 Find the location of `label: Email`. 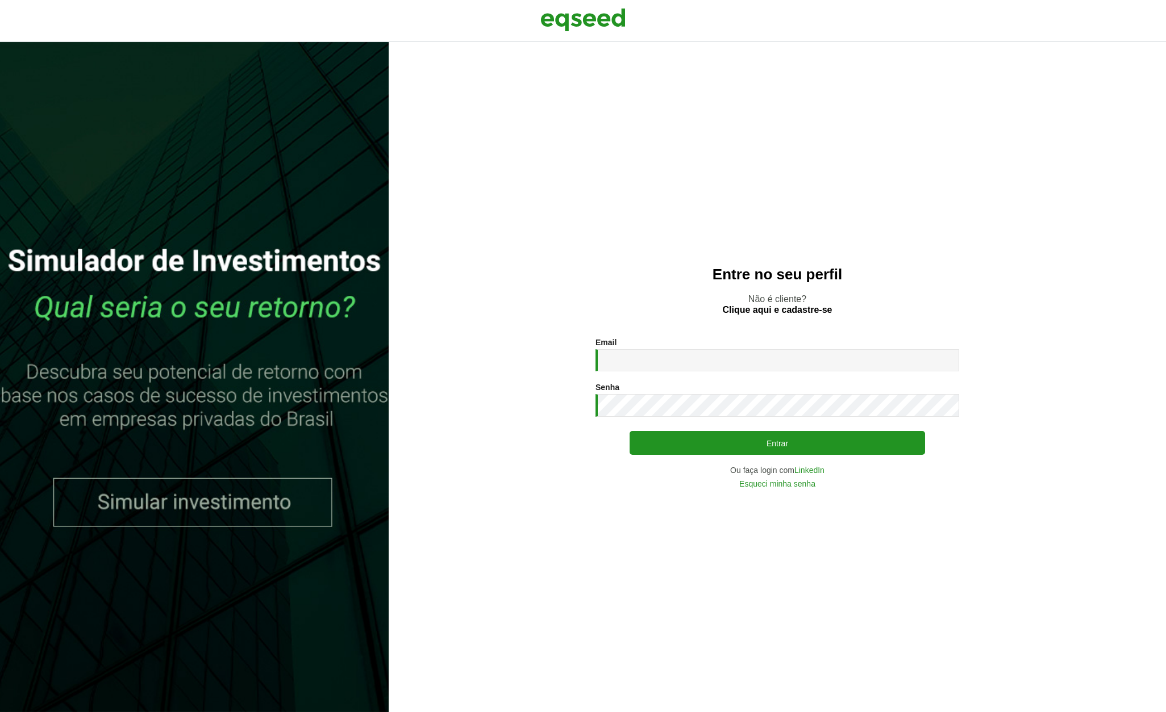

label: Email is located at coordinates (605, 343).